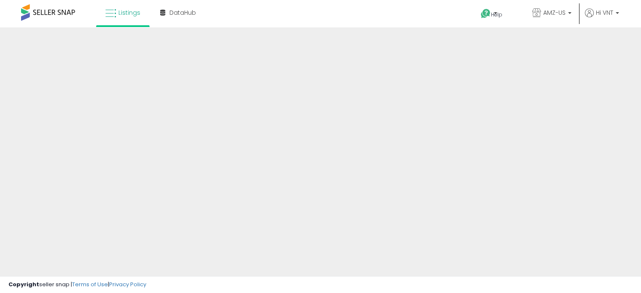 Image resolution: width=641 pixels, height=293 pixels. Describe the element at coordinates (485, 13) in the screenshot. I see `i: Get Help` at that location.